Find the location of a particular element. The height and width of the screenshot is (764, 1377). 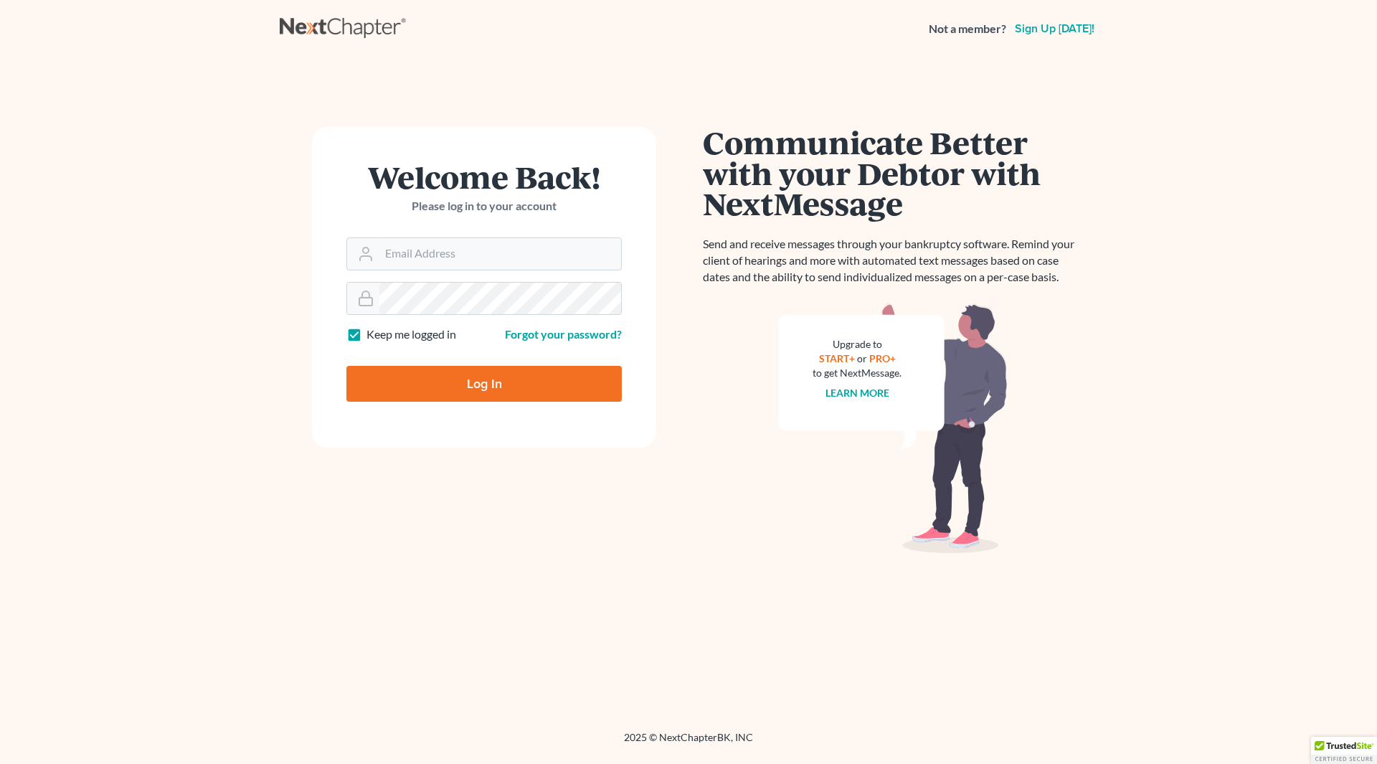

a: PRO+ is located at coordinates (882, 358).